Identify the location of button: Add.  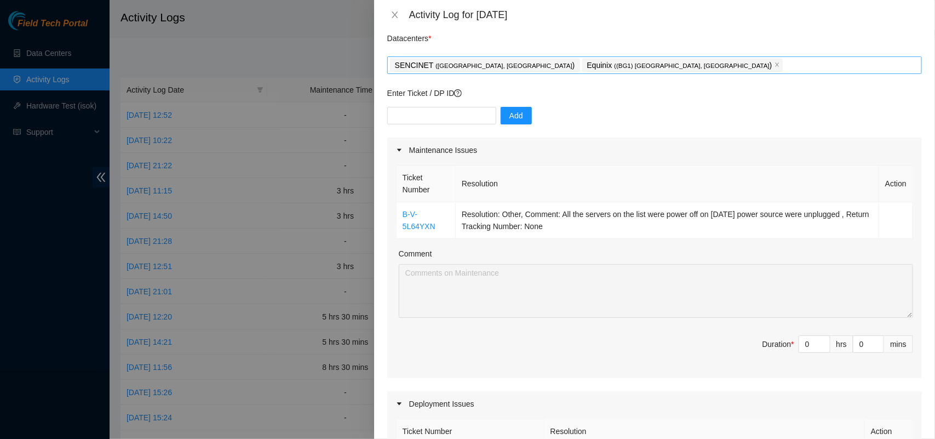
(516, 116).